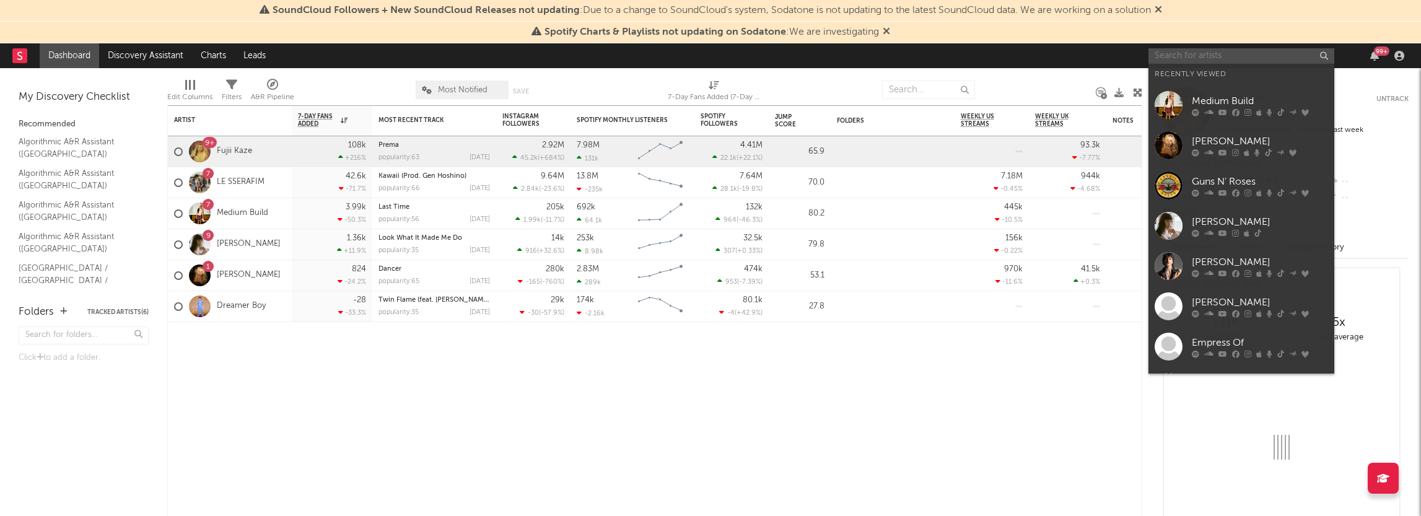  I want to click on div: Prema, so click(434, 145).